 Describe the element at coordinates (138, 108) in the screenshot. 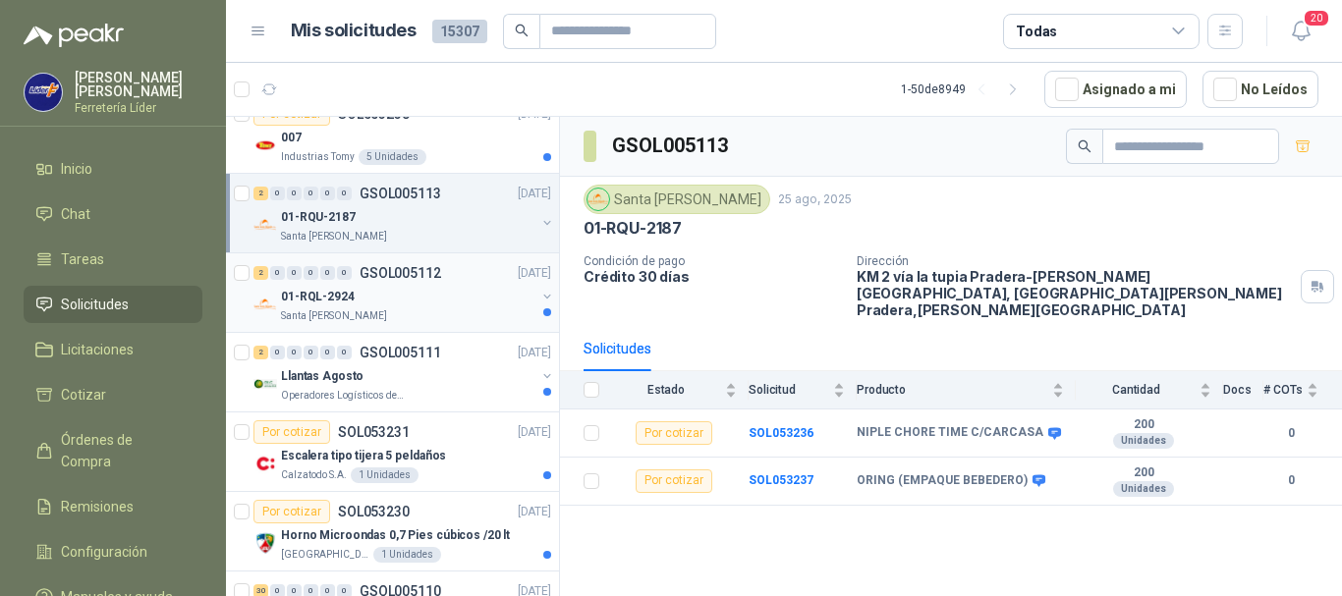

I see `p: Ferretería Líder` at that location.